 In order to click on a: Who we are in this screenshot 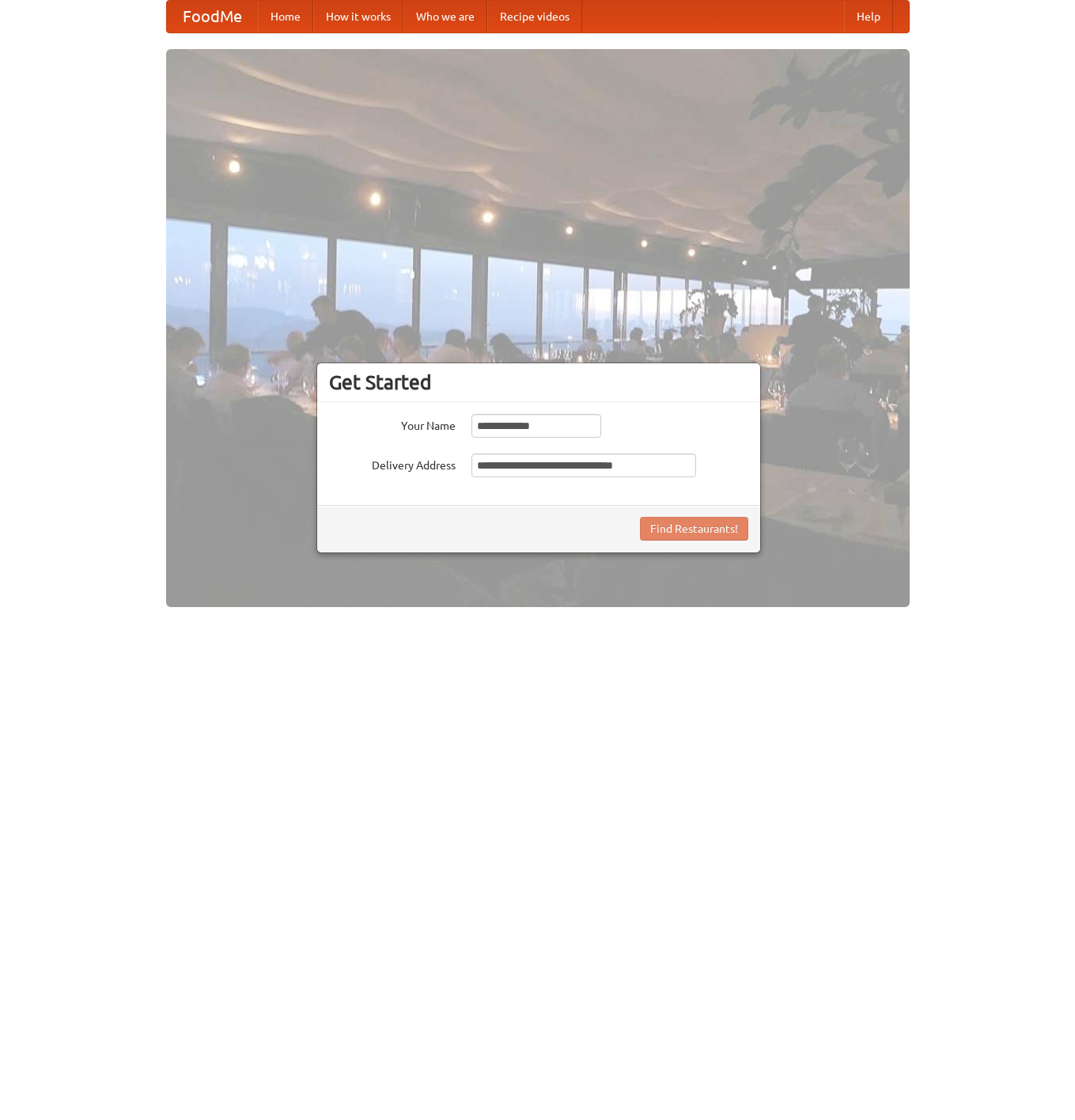, I will do `click(445, 17)`.